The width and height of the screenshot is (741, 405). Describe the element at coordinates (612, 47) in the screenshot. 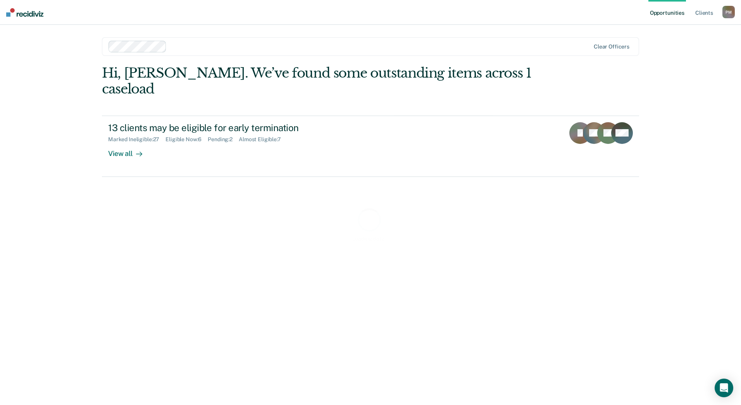

I see `div: Clear officers` at that location.